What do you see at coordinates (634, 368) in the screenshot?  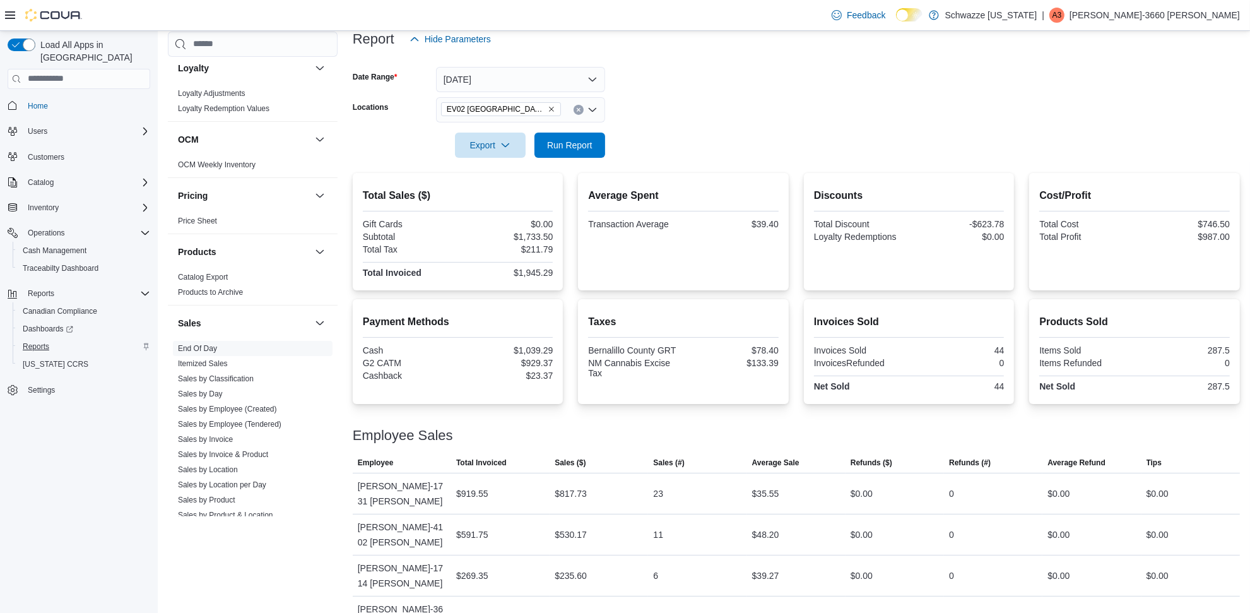 I see `div: NM Cannabis Excise Tax` at bounding box center [634, 368].